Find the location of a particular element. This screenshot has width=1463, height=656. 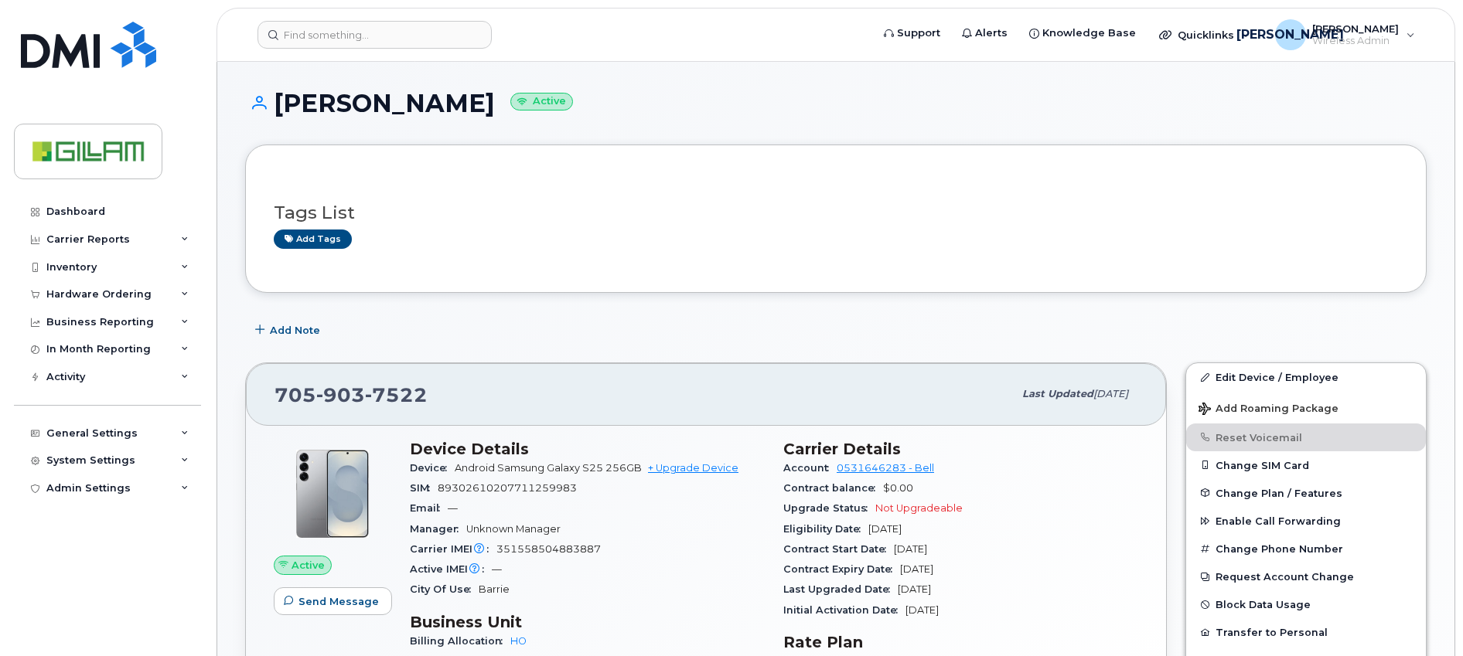

span: Account is located at coordinates (810, 468).